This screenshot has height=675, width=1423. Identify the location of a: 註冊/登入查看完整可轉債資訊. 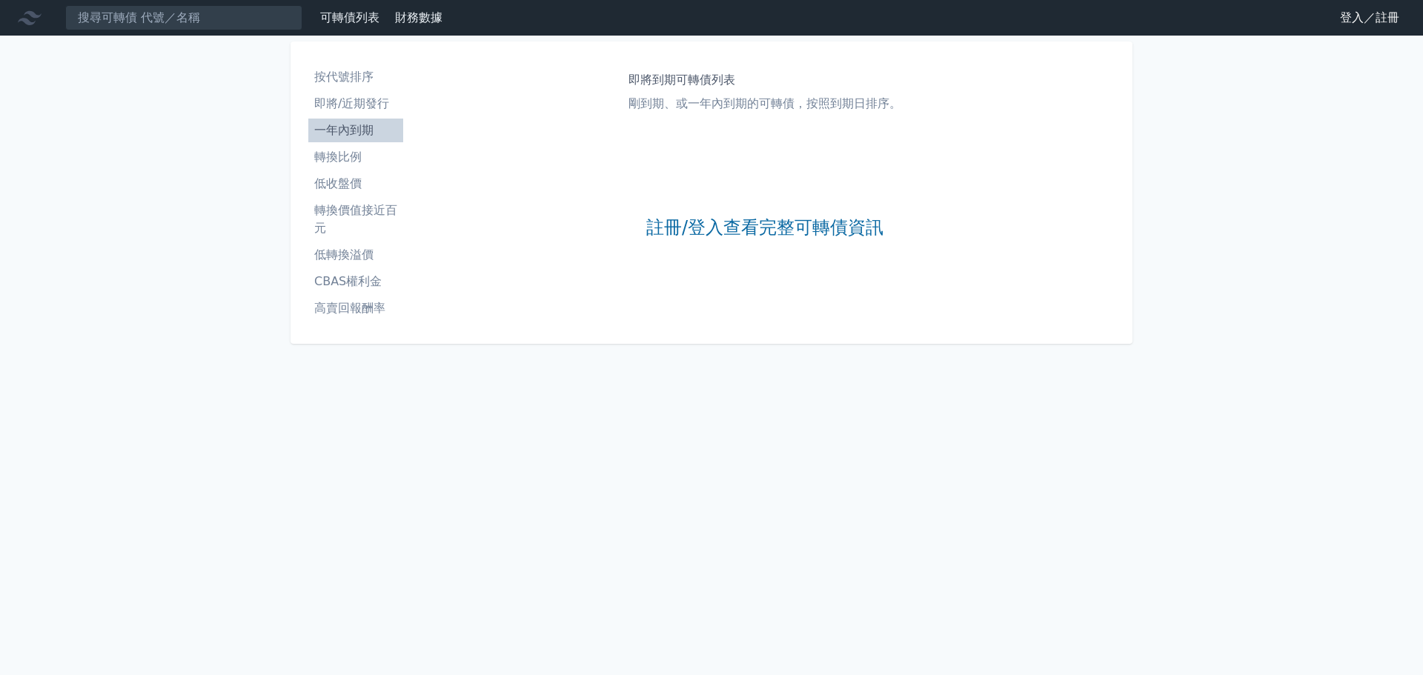
(765, 228).